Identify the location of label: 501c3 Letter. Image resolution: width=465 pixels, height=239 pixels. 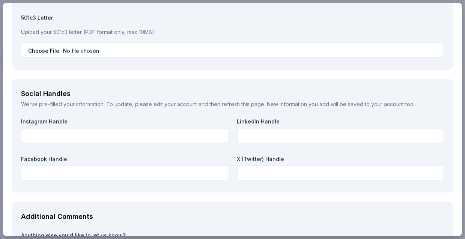
(233, 18).